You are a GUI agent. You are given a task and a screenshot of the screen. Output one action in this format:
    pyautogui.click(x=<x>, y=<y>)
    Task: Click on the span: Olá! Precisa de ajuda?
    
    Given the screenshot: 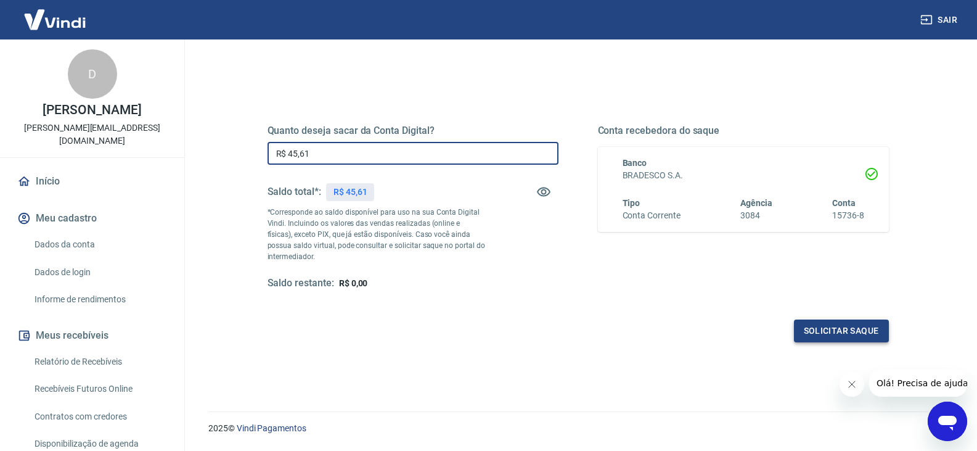 What is the action you would take?
    pyautogui.click(x=55, y=14)
    